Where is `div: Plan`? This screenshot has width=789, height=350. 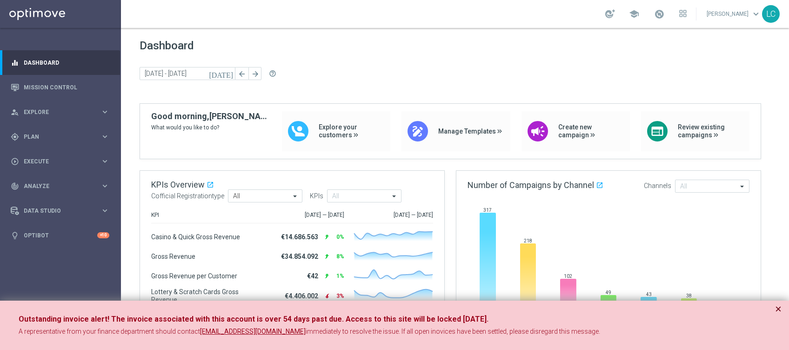
div: Plan is located at coordinates (55, 137).